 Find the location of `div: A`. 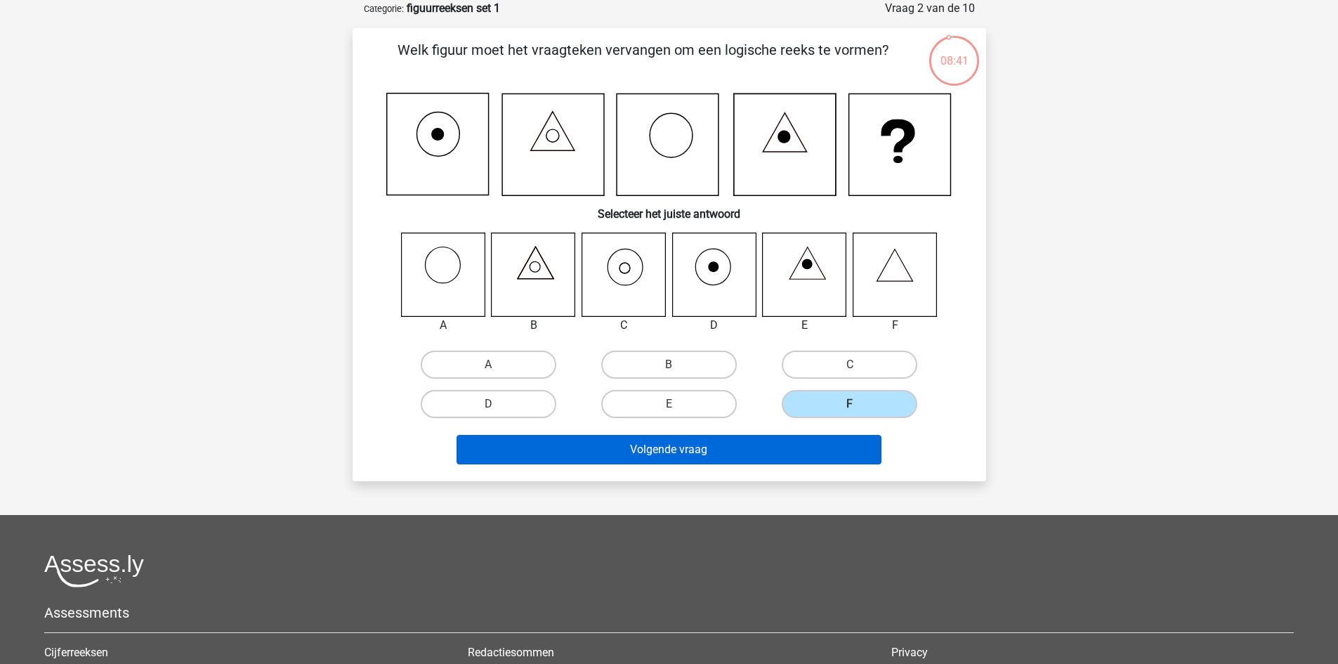

div: A is located at coordinates (443, 325).